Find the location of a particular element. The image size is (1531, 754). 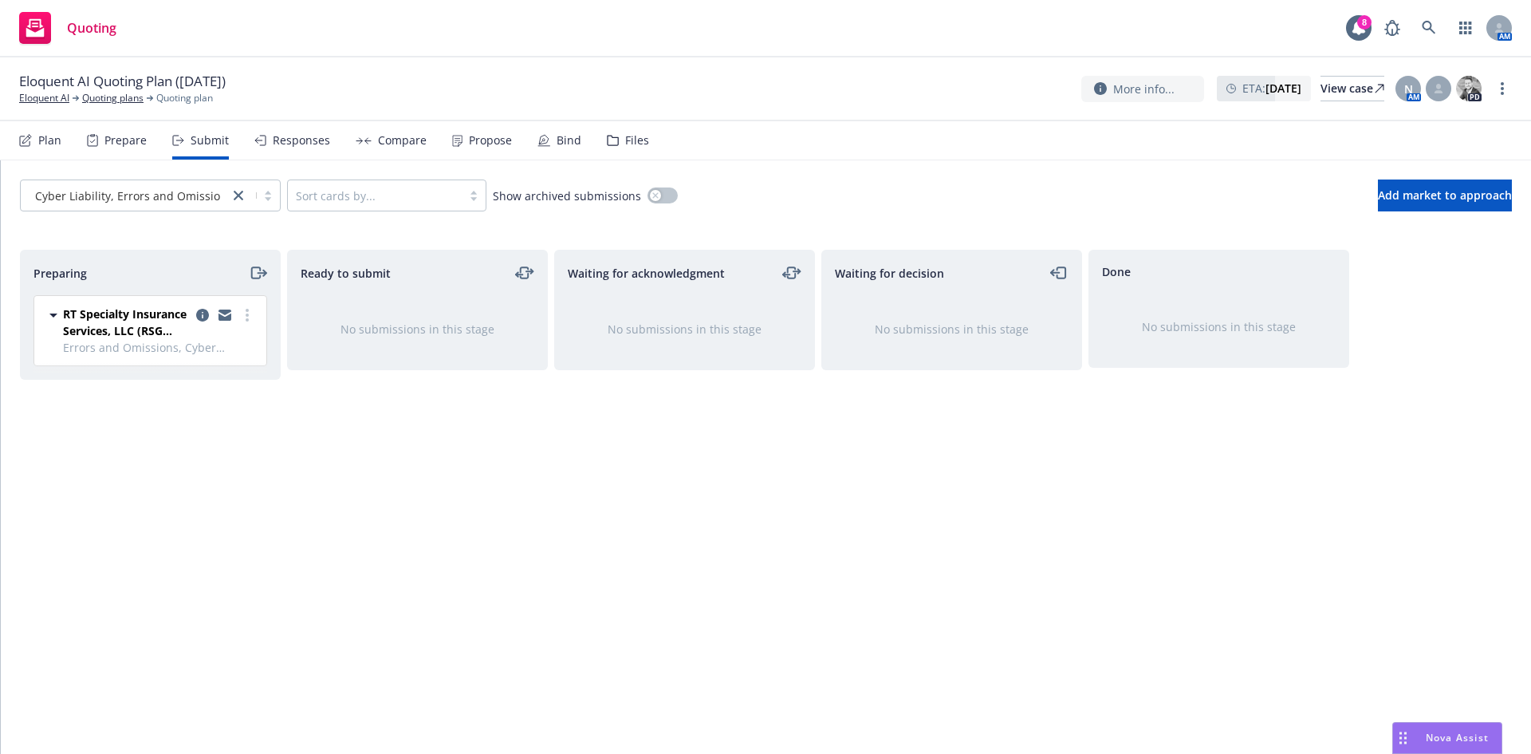

span: ETA : is located at coordinates (1272, 88).